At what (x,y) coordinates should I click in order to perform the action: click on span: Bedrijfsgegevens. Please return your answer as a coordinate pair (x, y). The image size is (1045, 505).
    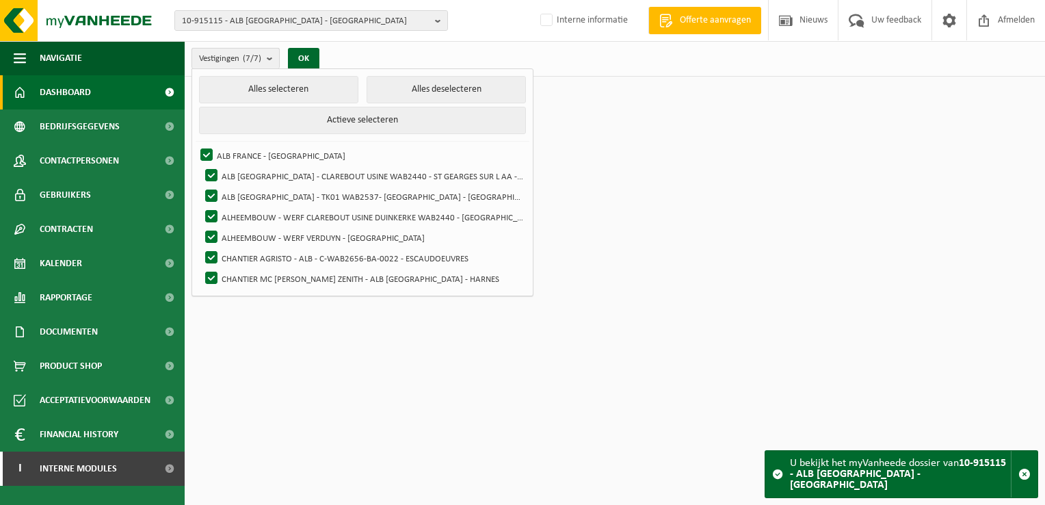
    Looking at the image, I should click on (79, 127).